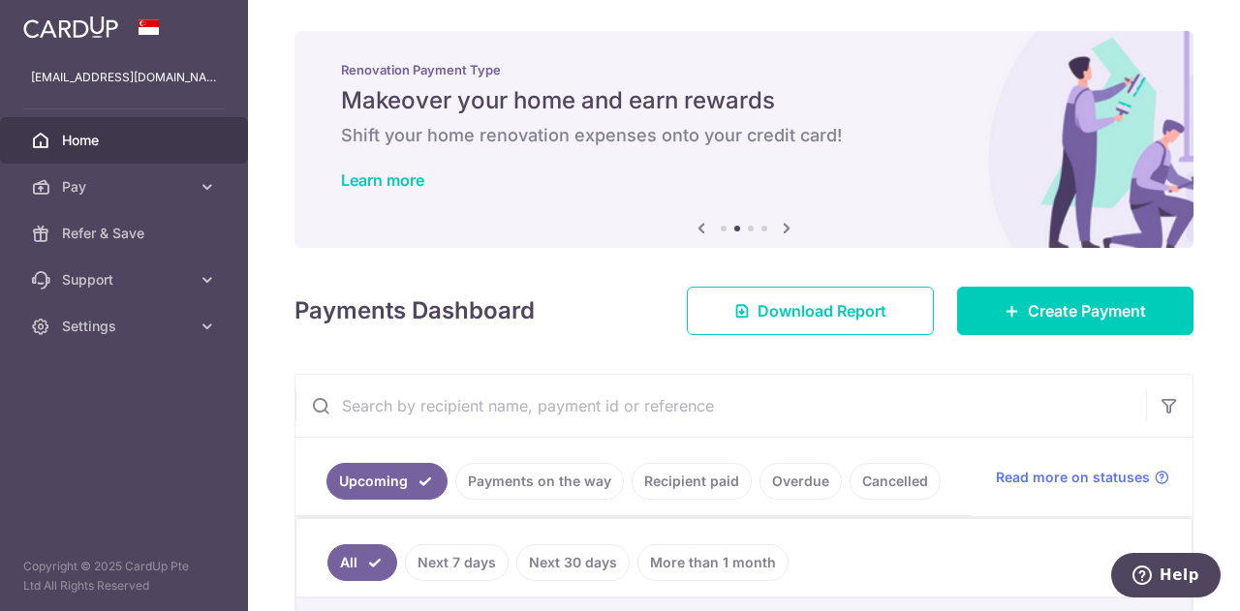  I want to click on a: Read more on statuses, so click(1082, 478).